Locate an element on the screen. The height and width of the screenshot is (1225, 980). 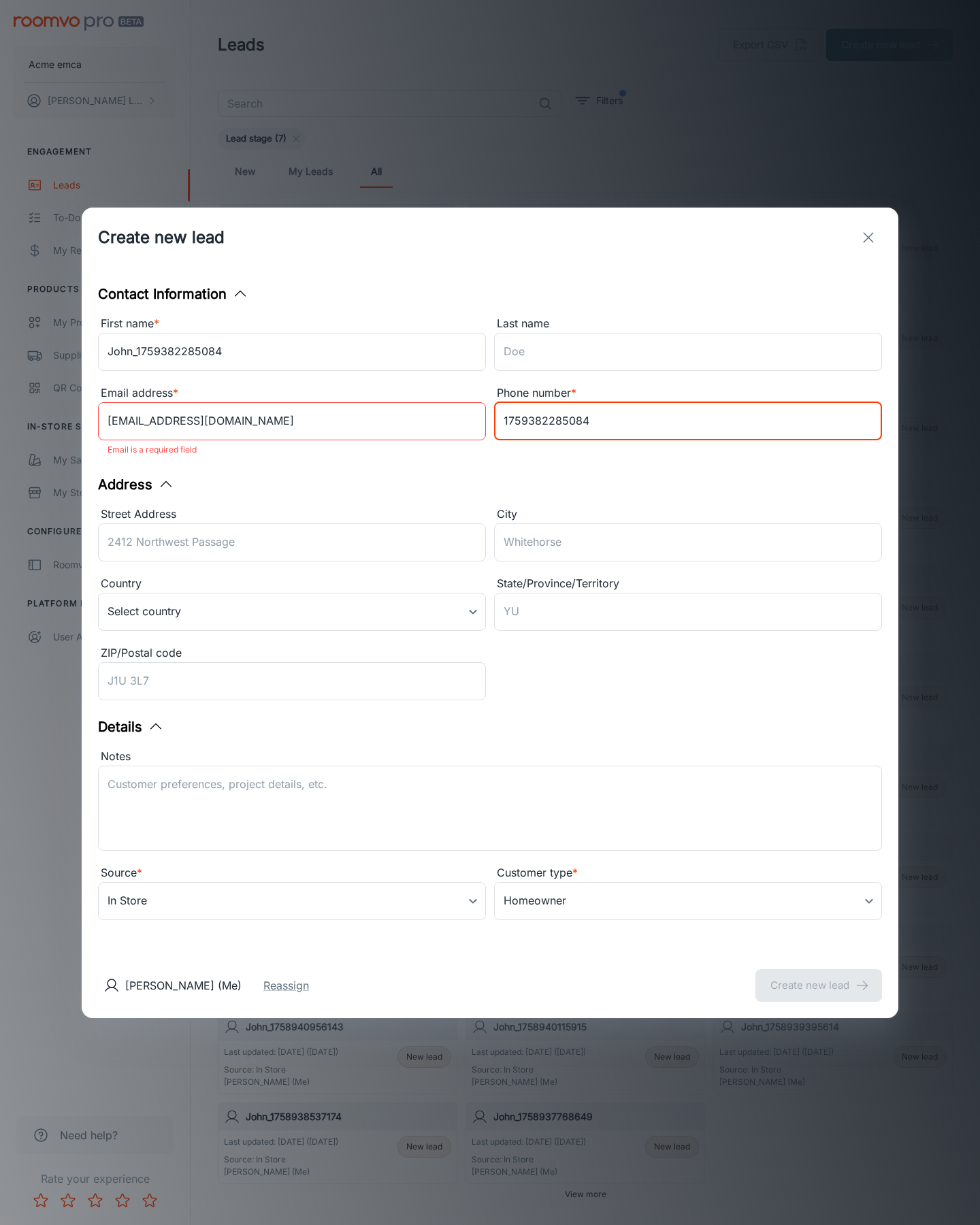
input: 2412 Northwest Passage is located at coordinates (292, 543).